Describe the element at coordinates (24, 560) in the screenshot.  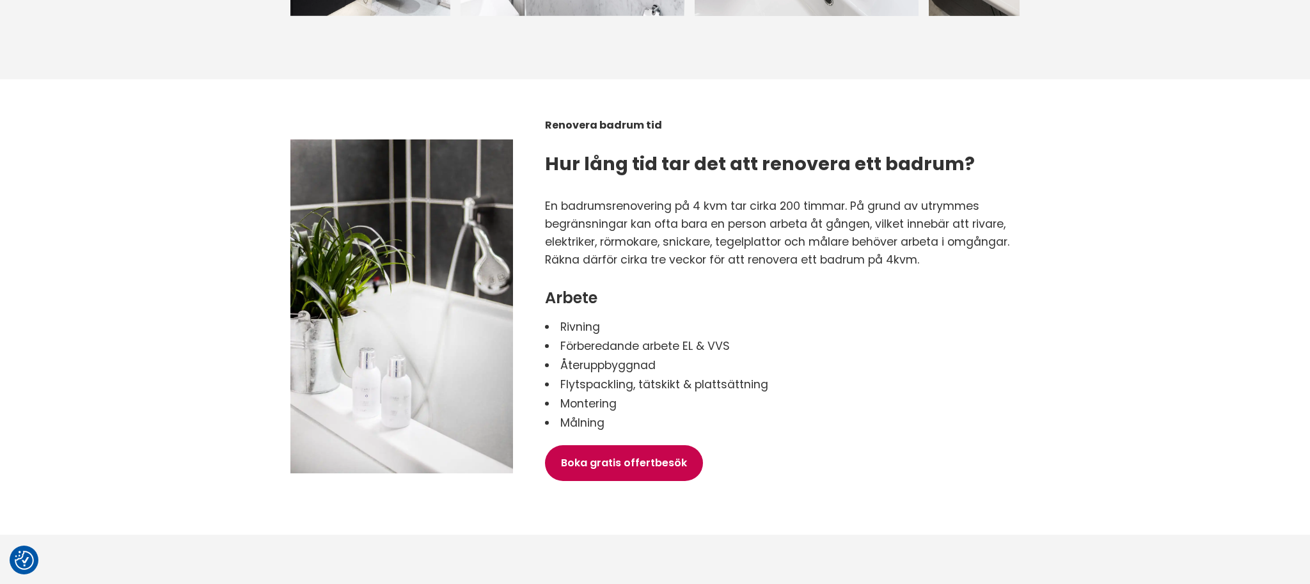
I see `img: Revisit consent button` at that location.